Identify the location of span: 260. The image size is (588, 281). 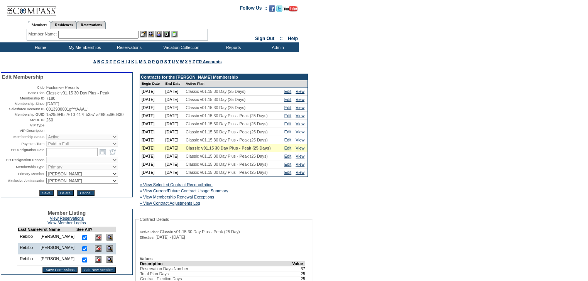
(50, 120).